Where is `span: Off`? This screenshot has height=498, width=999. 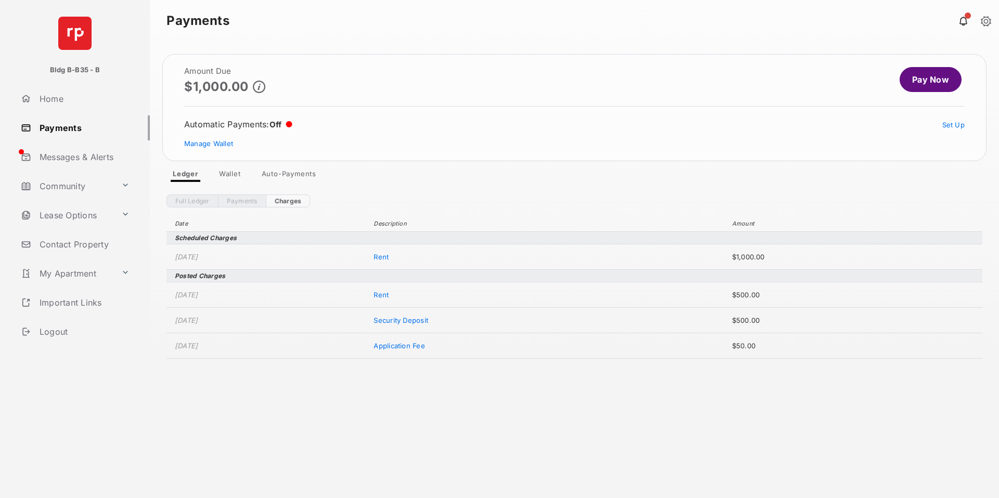 span: Off is located at coordinates (276, 124).